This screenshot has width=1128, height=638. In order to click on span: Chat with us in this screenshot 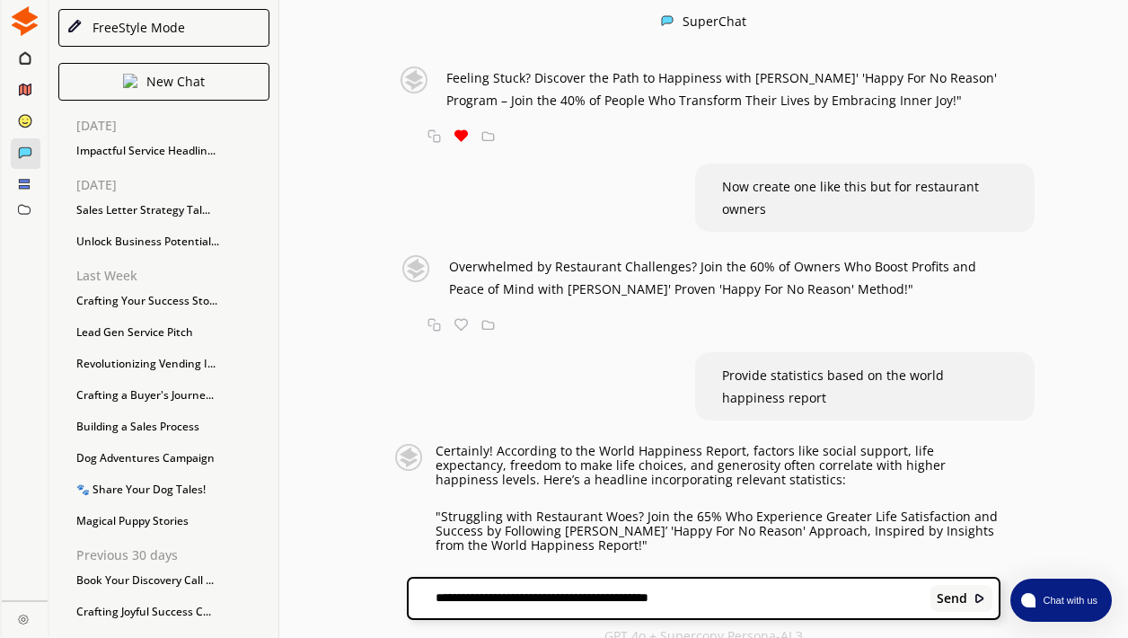, I will do `click(1068, 600)`.